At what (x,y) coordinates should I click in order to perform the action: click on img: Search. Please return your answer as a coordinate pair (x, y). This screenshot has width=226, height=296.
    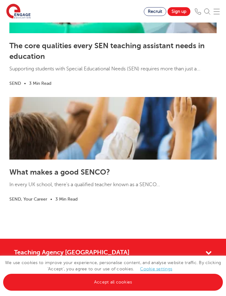
    Looking at the image, I should click on (208, 12).